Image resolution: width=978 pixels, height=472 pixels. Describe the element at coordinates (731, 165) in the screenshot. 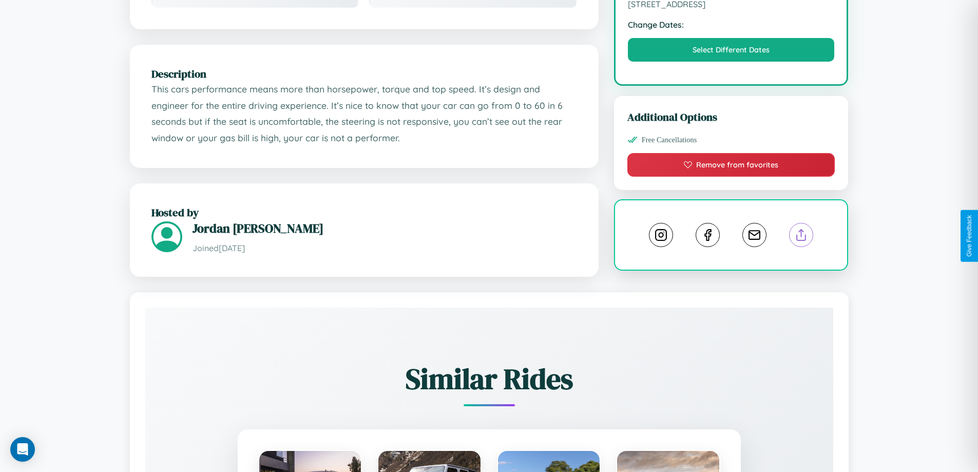

I see `button: Remove from favorites` at that location.